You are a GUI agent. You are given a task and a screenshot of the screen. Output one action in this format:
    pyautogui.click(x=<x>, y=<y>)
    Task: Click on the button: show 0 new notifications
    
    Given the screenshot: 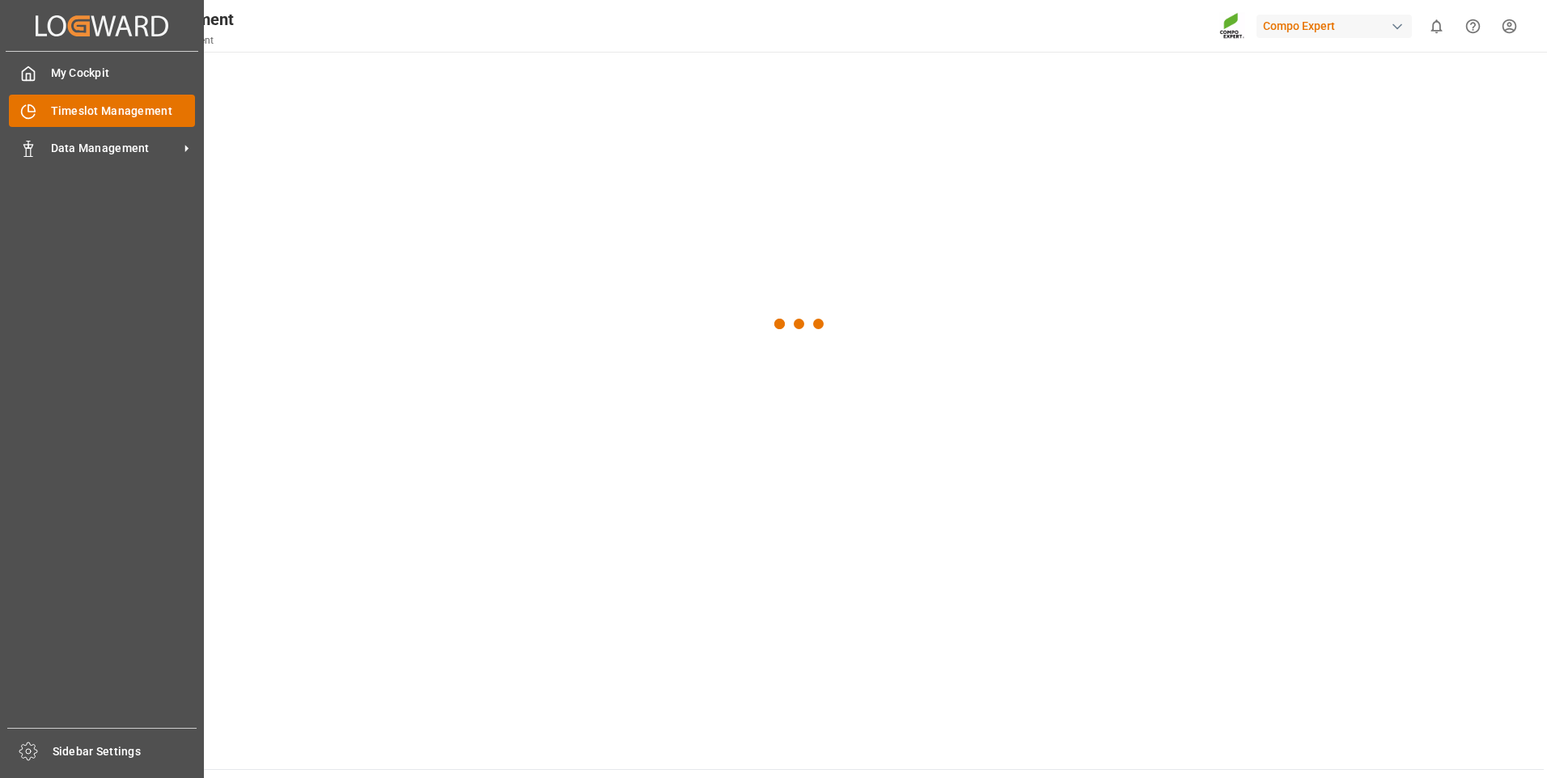 What is the action you would take?
    pyautogui.click(x=1436, y=26)
    